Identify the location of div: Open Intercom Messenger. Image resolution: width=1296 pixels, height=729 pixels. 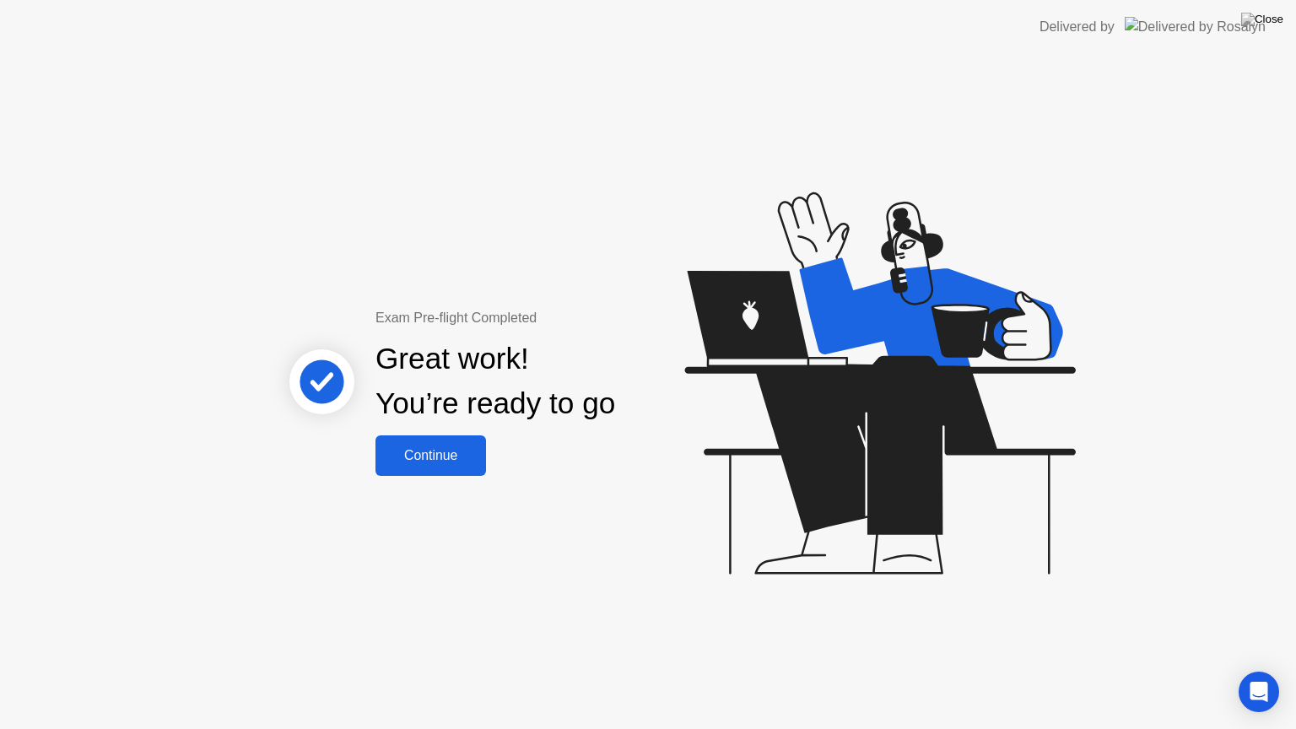
(1258, 692).